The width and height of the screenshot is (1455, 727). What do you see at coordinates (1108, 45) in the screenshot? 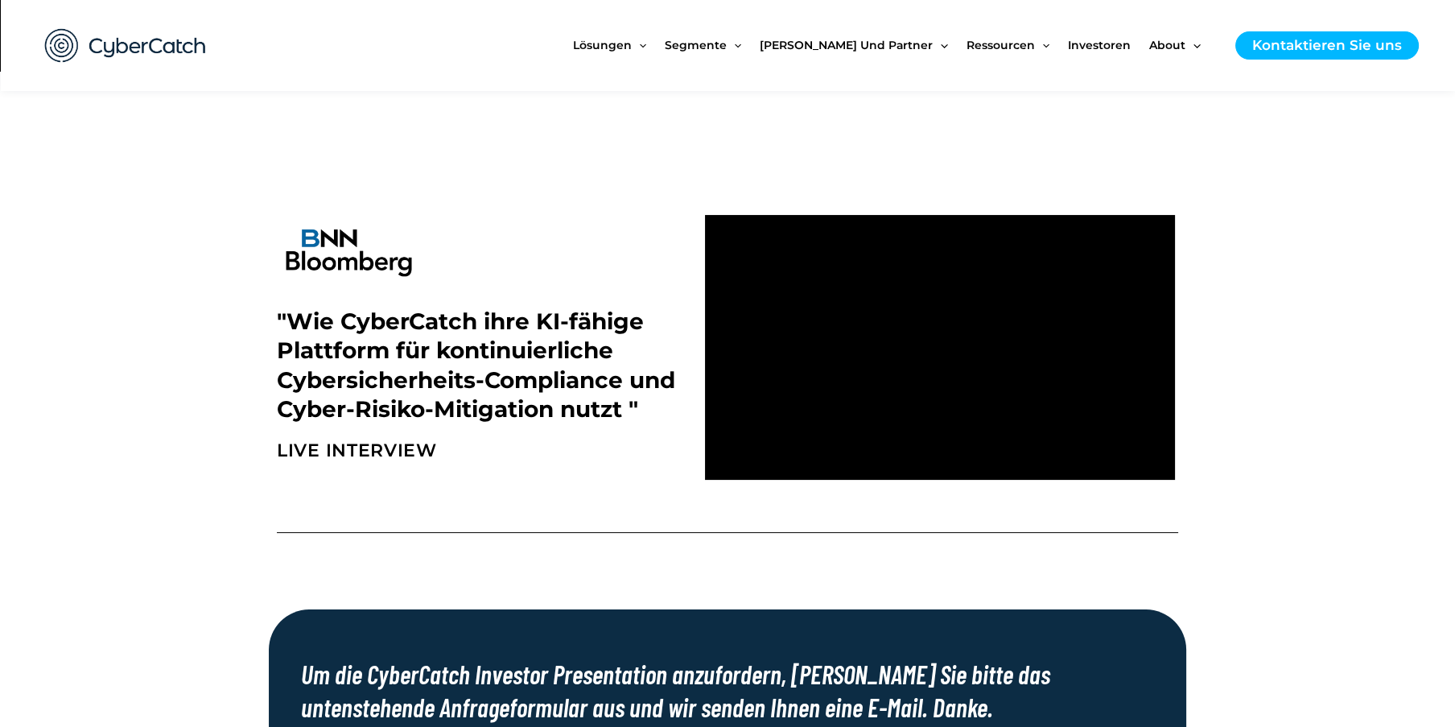
I see `a: Investoren` at bounding box center [1108, 45].